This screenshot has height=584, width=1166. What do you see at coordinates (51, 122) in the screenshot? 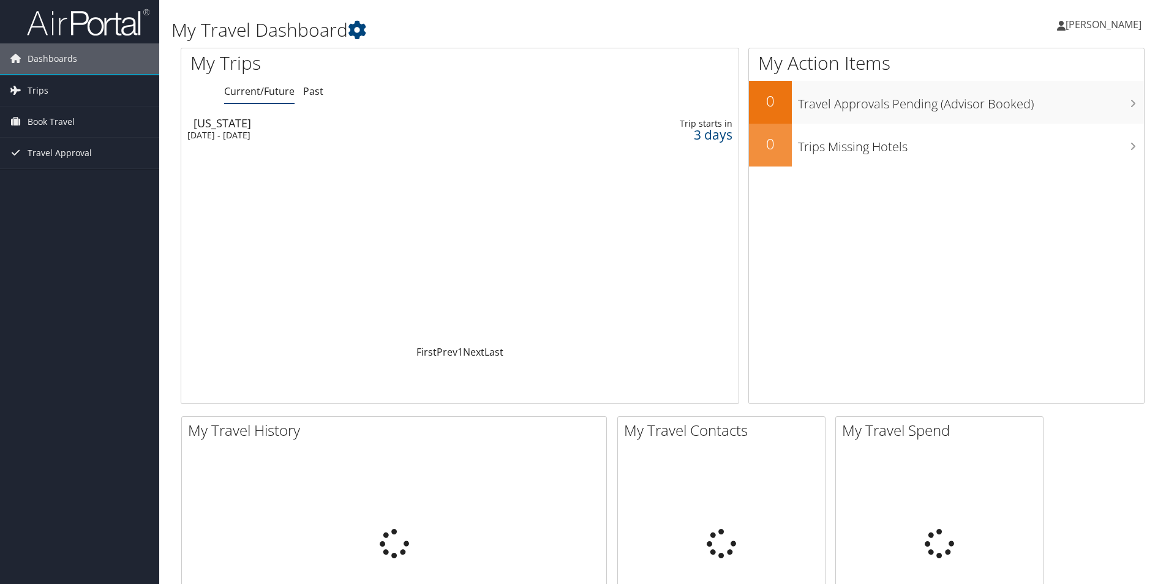
I see `span: Book Travel` at bounding box center [51, 122].